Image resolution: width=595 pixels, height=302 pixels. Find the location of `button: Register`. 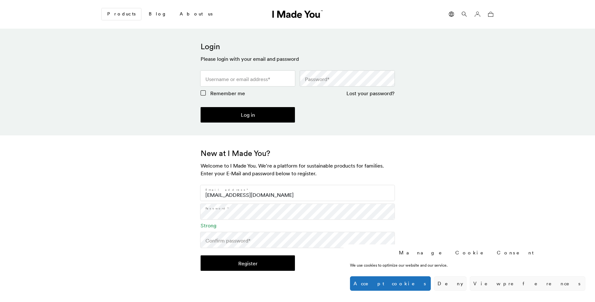

button: Register is located at coordinates (248, 263).